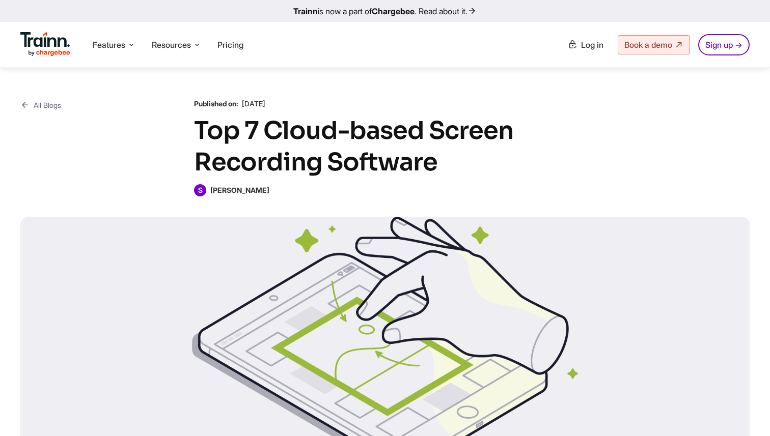 The image size is (770, 436). Describe the element at coordinates (216, 103) in the screenshot. I see `b: Published on:` at that location.